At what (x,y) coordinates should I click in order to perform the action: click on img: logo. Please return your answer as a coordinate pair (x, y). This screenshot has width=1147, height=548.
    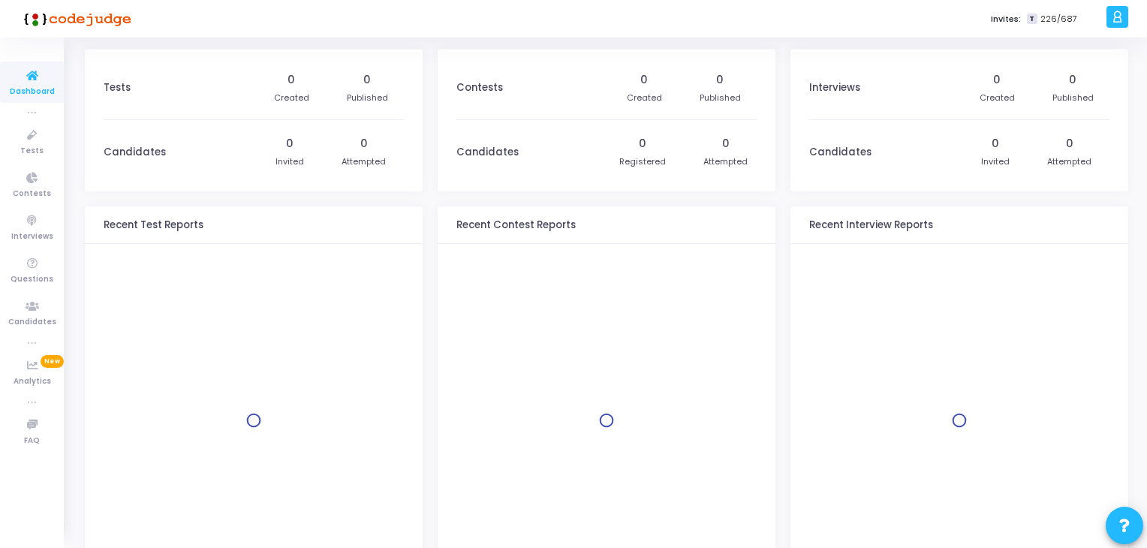
    Looking at the image, I should click on (75, 19).